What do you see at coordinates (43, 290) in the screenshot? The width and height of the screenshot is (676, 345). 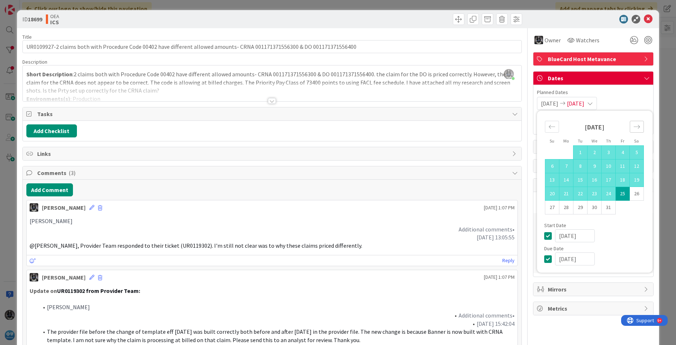 I see `strong: Update on` at bounding box center [43, 290].